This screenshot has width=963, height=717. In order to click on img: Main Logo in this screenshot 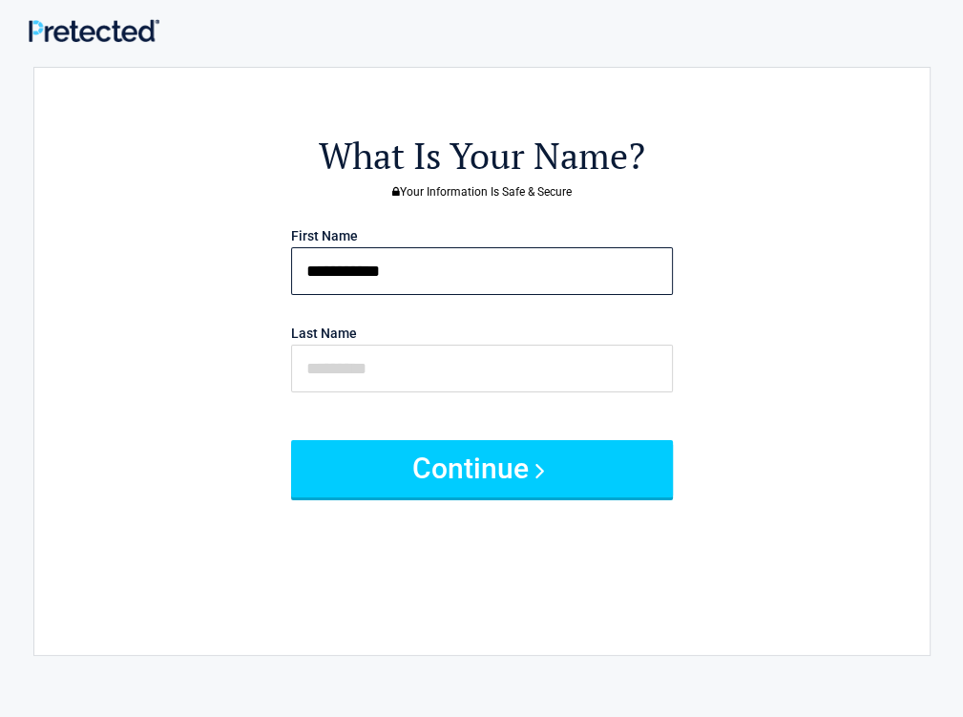, I will do `click(94, 31)`.